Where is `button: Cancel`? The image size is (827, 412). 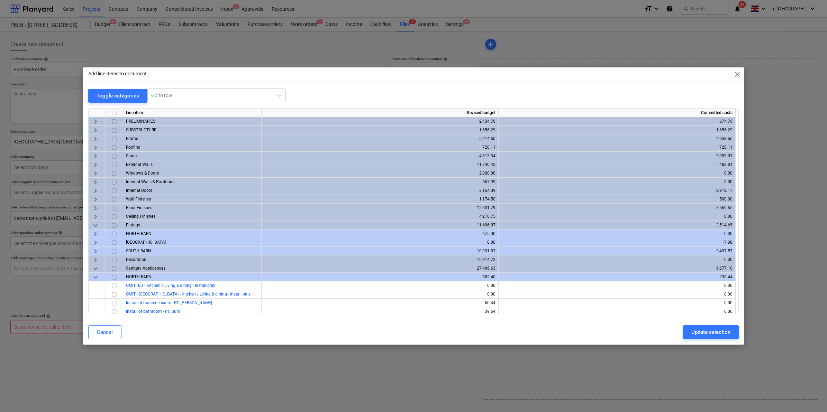
button: Cancel is located at coordinates (105, 333).